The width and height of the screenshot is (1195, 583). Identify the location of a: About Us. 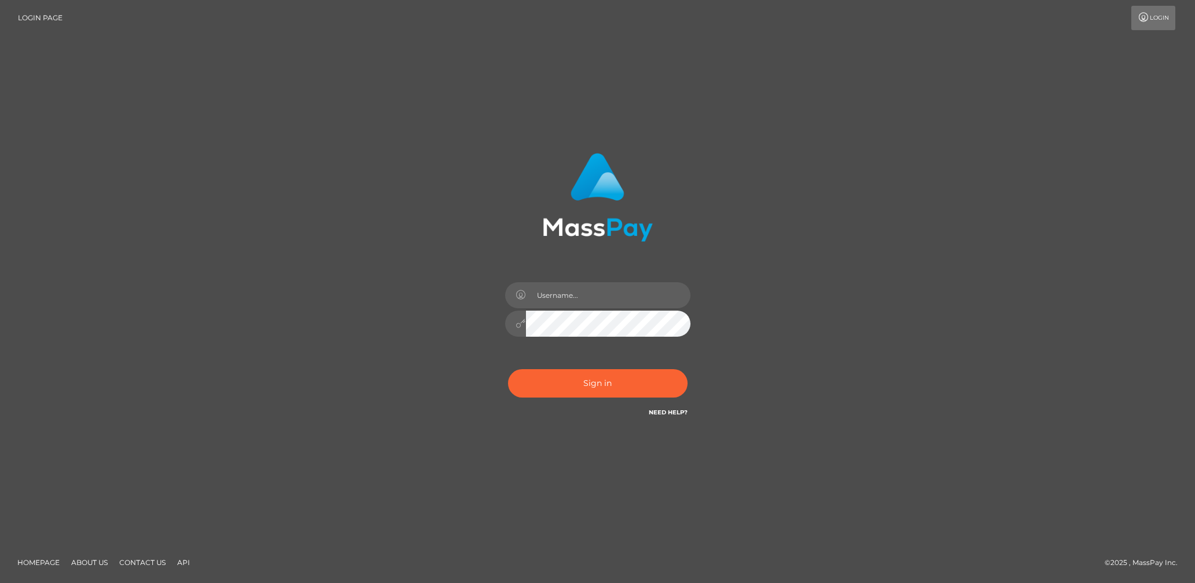
(89, 562).